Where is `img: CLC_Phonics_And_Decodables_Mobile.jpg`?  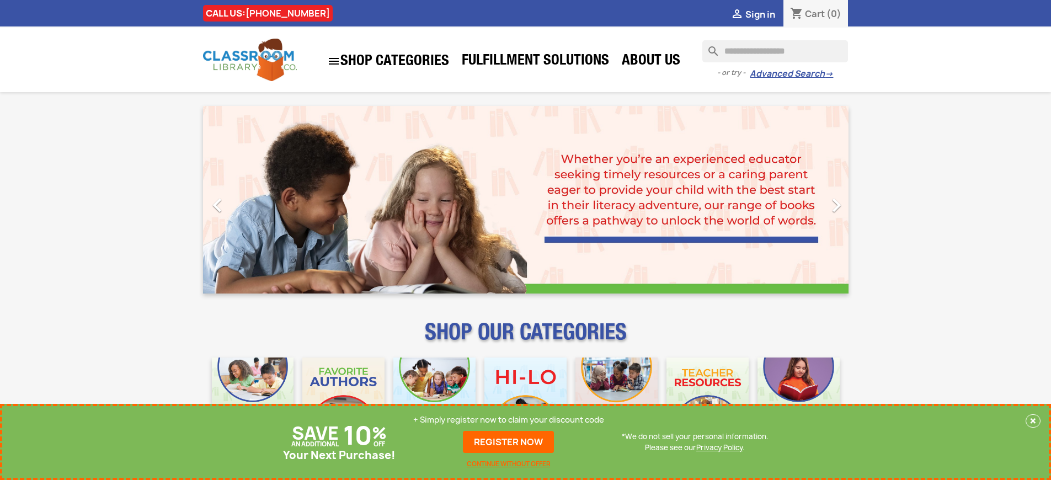 img: CLC_Phonics_And_Decodables_Mobile.jpg is located at coordinates (434, 398).